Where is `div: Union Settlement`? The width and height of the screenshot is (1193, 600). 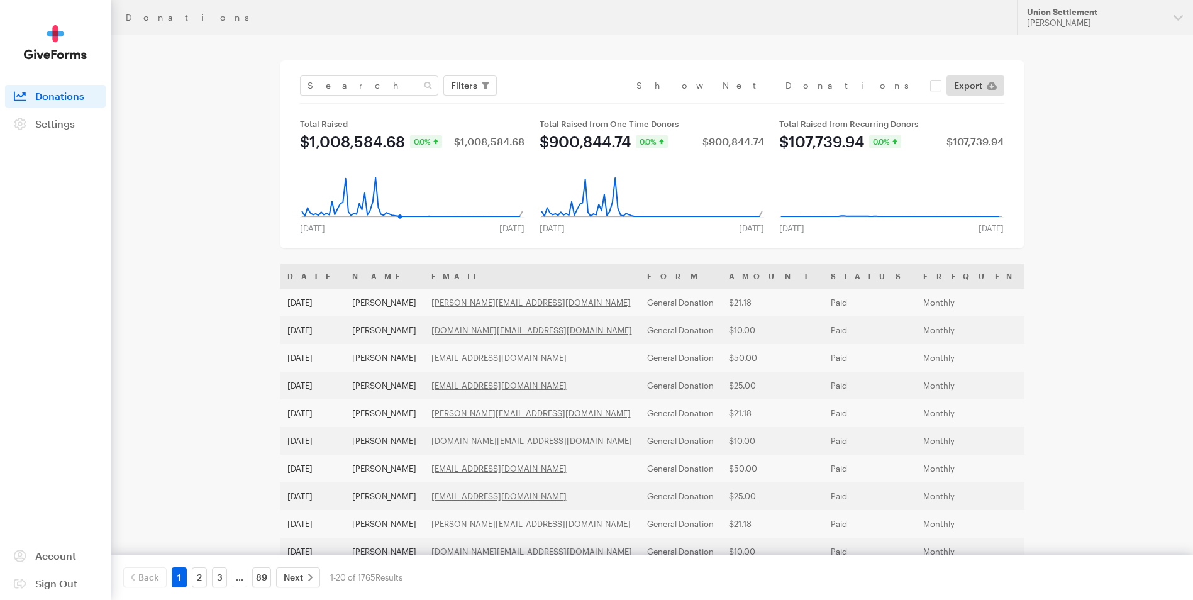 div: Union Settlement is located at coordinates (1094, 12).